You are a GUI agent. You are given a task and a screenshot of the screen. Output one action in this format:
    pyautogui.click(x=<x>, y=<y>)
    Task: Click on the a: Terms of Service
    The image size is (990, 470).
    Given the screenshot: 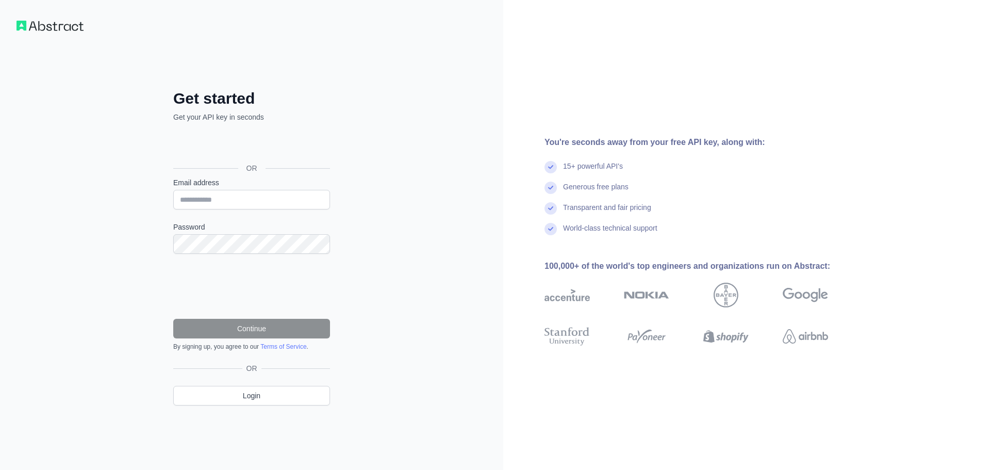 What is the action you would take?
    pyautogui.click(x=283, y=347)
    